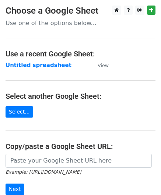 Image resolution: width=161 pixels, height=195 pixels. Describe the element at coordinates (81, 54) in the screenshot. I see `h4: Use a recent Google Sheet:` at that location.